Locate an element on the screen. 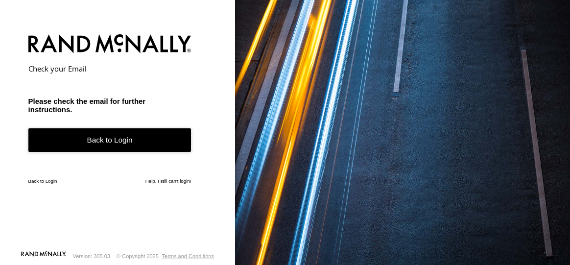  a: Visit our Website is located at coordinates (44, 256).